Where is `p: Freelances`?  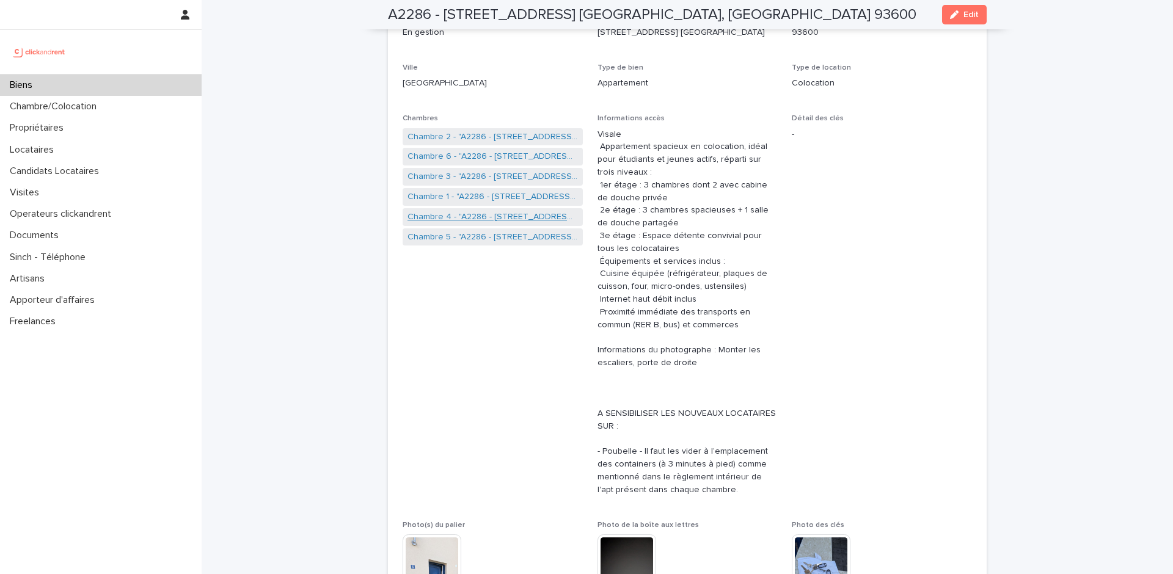 p: Freelances is located at coordinates (35, 321).